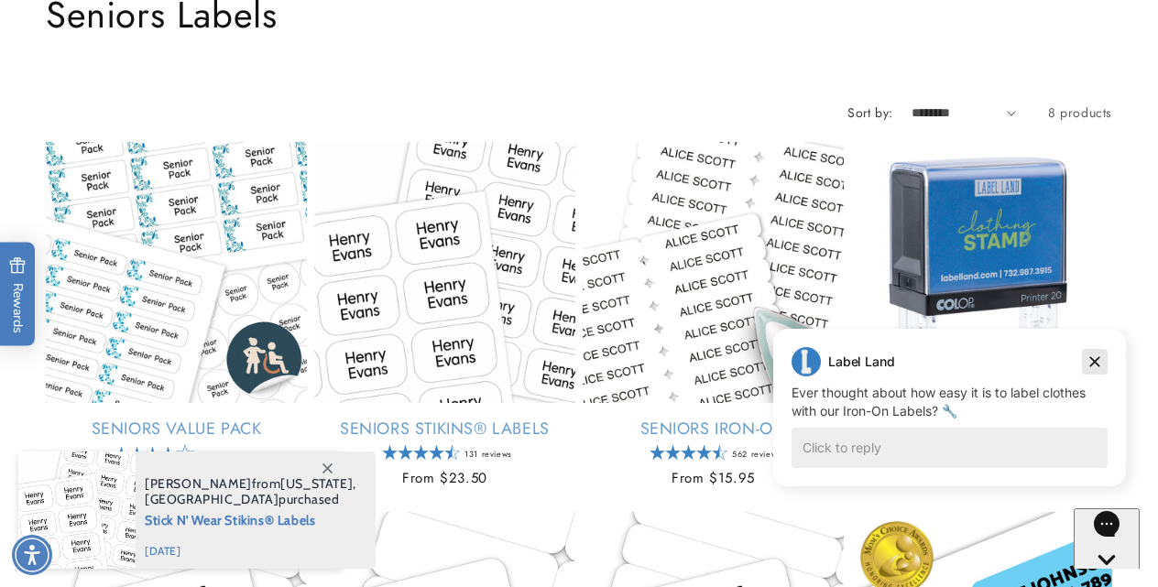  I want to click on a: Seniors Iron-On, so click(713, 429).